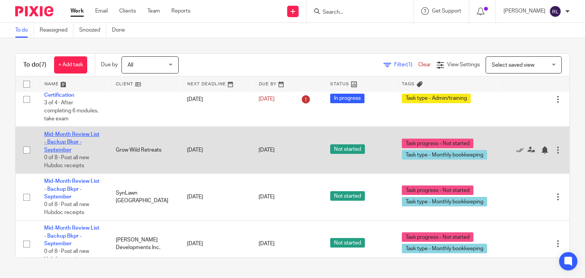 This screenshot has width=585, height=278. What do you see at coordinates (408, 84) in the screenshot?
I see `span: Tags` at bounding box center [408, 84].